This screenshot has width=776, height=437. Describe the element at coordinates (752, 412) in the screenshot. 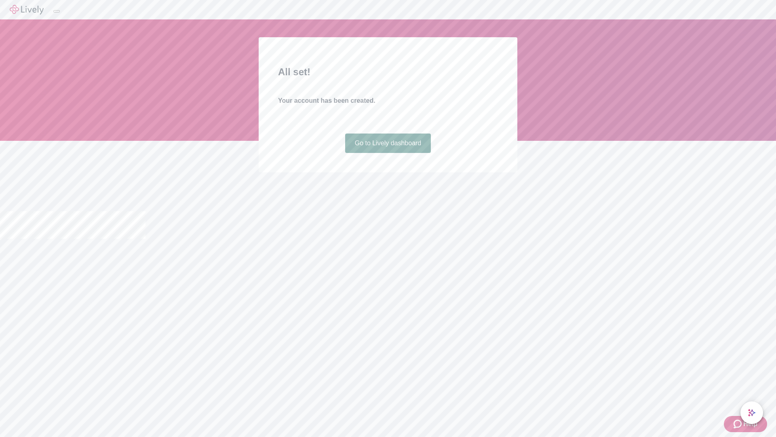

I see `button: chat` at that location.